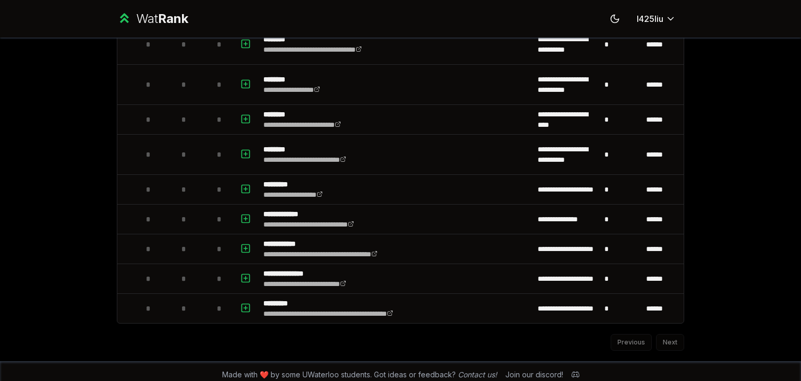 The height and width of the screenshot is (381, 801). What do you see at coordinates (162, 19) in the screenshot?
I see `div: Wat` at bounding box center [162, 19].